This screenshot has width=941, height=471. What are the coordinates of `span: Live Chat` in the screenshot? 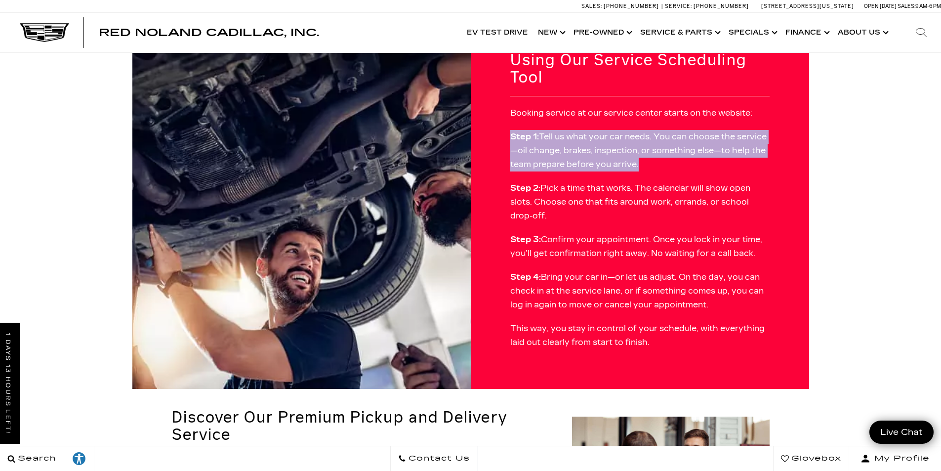 It's located at (902, 432).